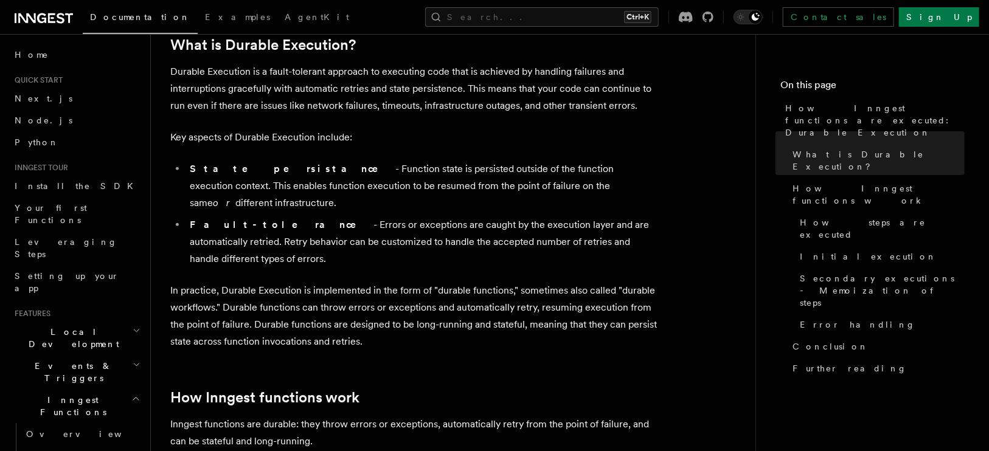 Image resolution: width=989 pixels, height=451 pixels. What do you see at coordinates (879, 229) in the screenshot?
I see `a: How steps are executed` at bounding box center [879, 229].